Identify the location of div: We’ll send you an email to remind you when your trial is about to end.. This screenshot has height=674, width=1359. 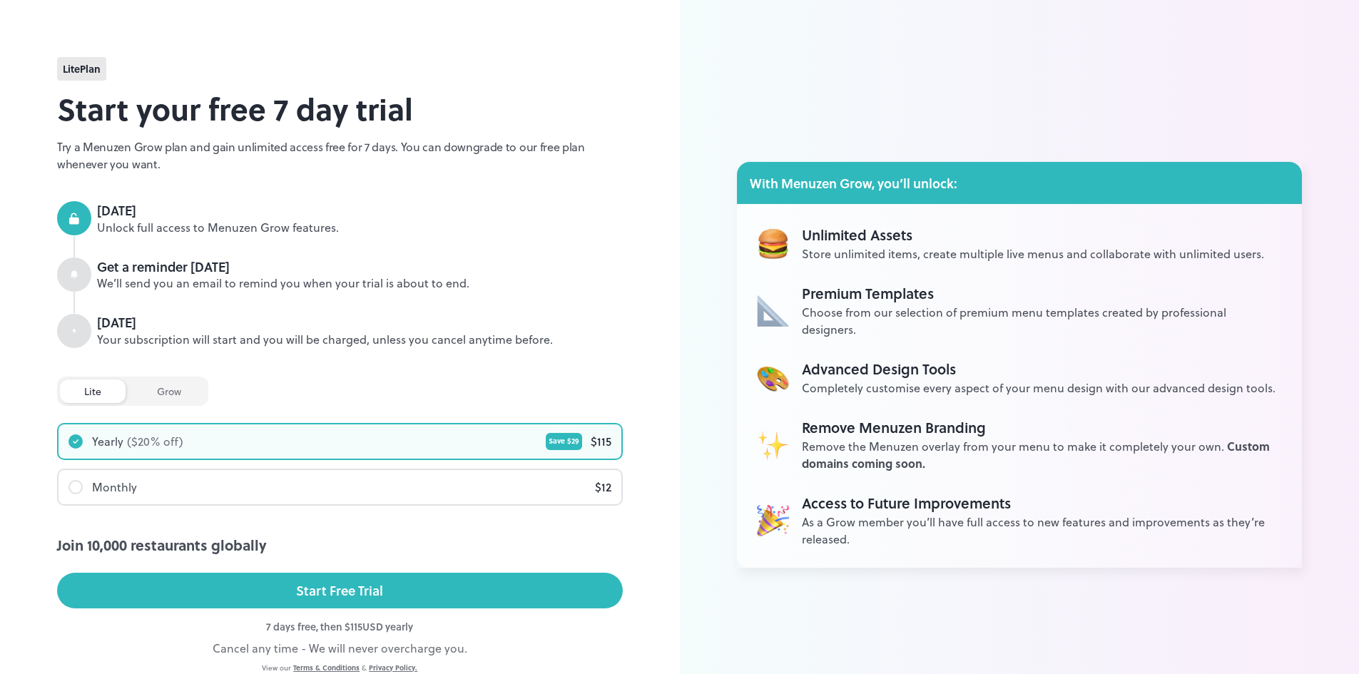
(359, 283).